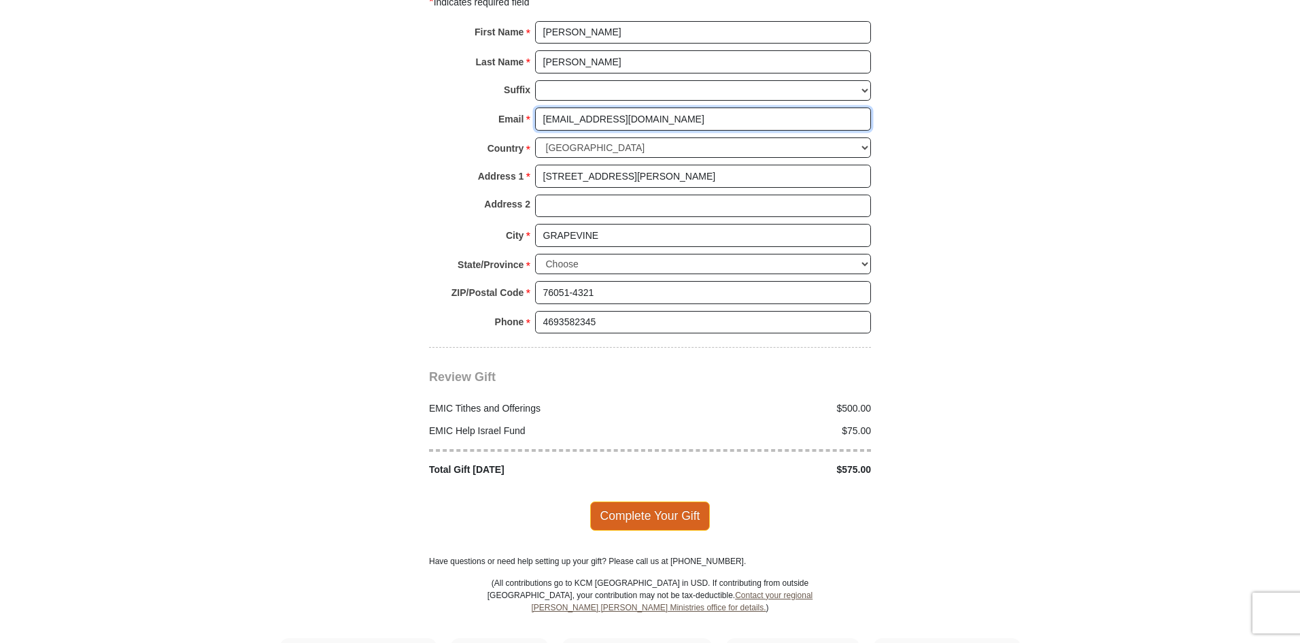 Image resolution: width=1300 pixels, height=643 pixels. What do you see at coordinates (511, 119) in the screenshot?
I see `strong: Email` at bounding box center [511, 119].